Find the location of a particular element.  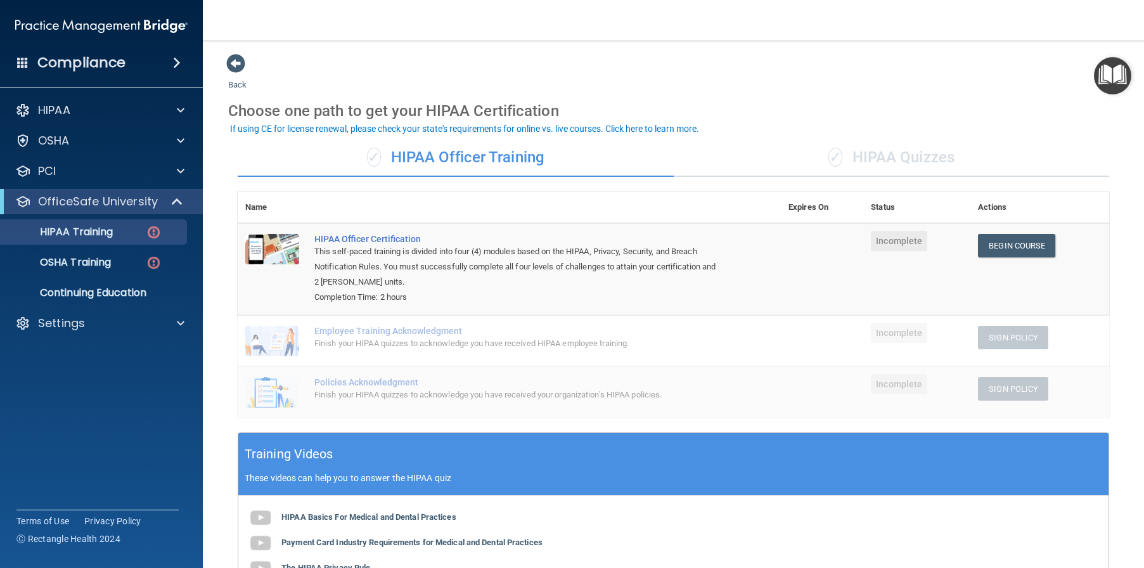

button: Open Resource Center is located at coordinates (1113, 75).